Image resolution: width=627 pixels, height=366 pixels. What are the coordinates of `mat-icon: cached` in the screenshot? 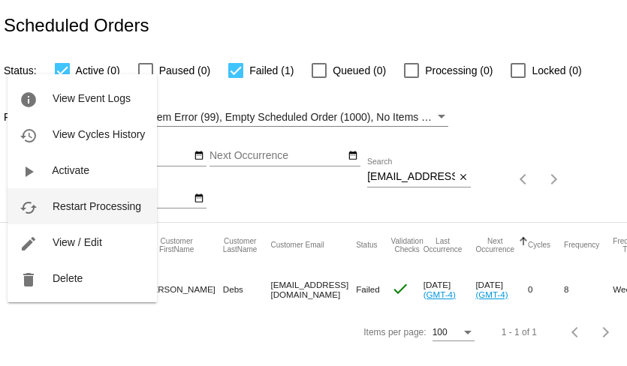 It's located at (29, 208).